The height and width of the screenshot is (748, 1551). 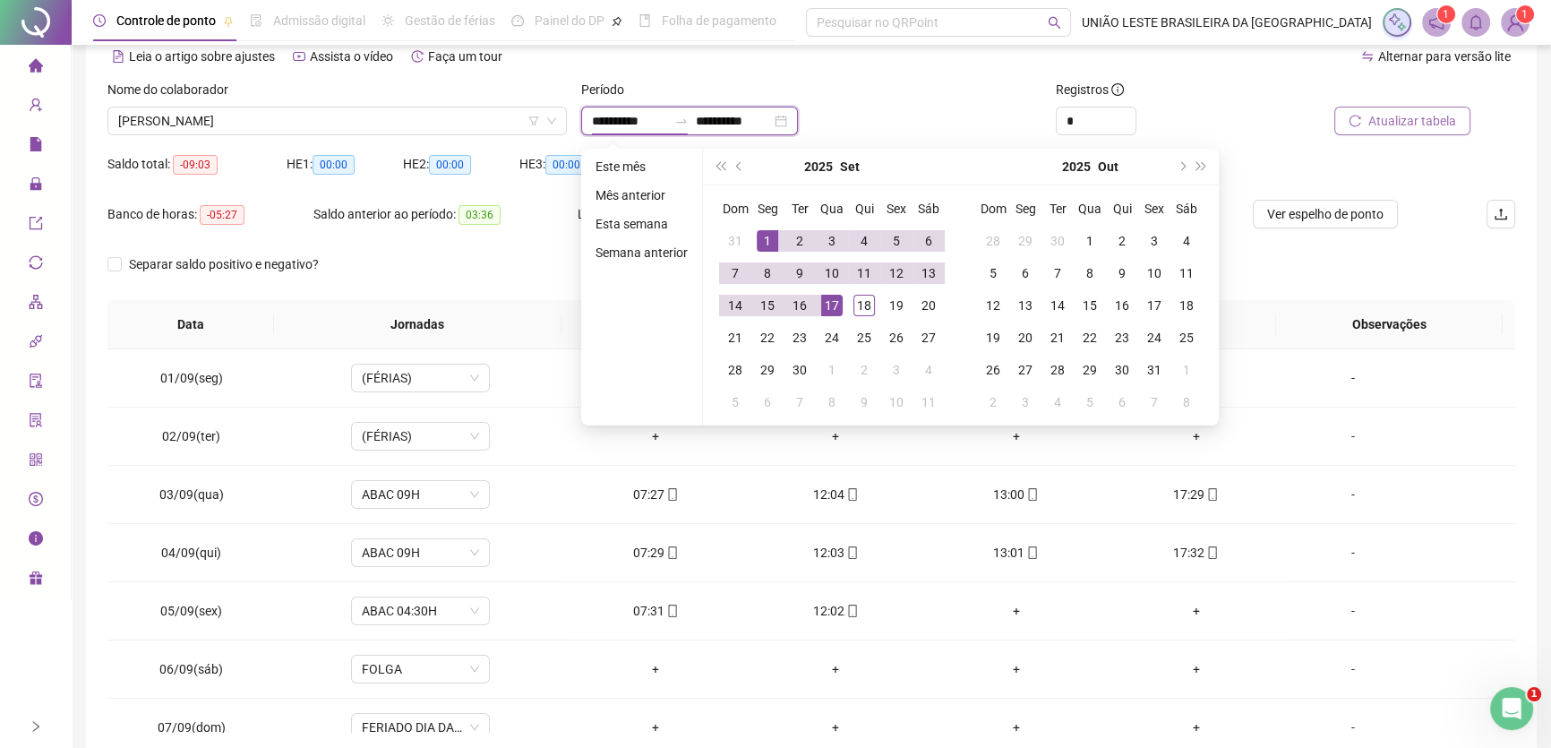 What do you see at coordinates (1397, 22) in the screenshot?
I see `img: sparkle-icon.fc2bf0ac1784a2077858766a79e2daf3.svg` at bounding box center [1397, 22].